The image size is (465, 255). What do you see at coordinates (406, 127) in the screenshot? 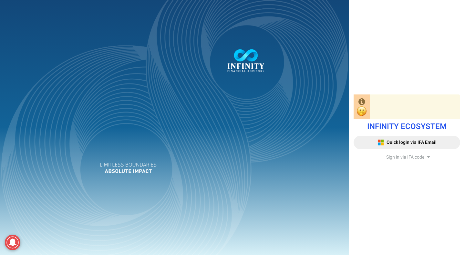
I see `h1: INFINITY ECOSYSTEM` at bounding box center [406, 127].